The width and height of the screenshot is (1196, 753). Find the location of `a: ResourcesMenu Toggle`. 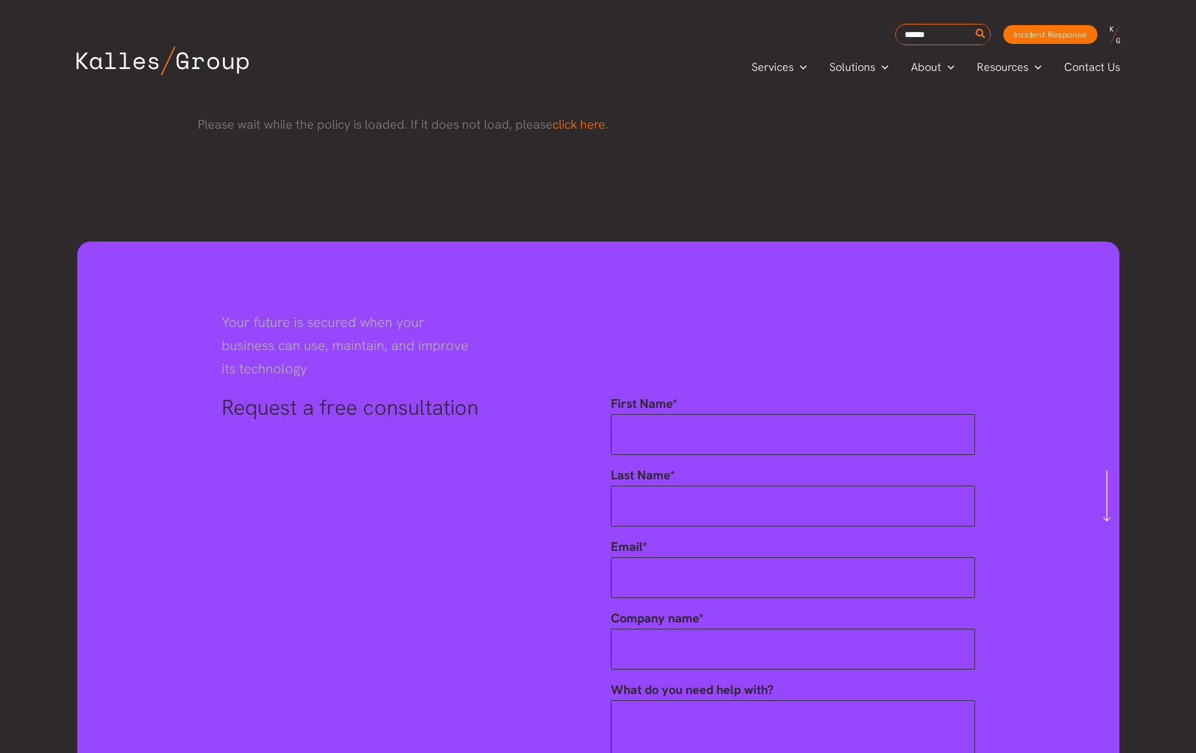

a: ResourcesMenu Toggle is located at coordinates (1009, 67).